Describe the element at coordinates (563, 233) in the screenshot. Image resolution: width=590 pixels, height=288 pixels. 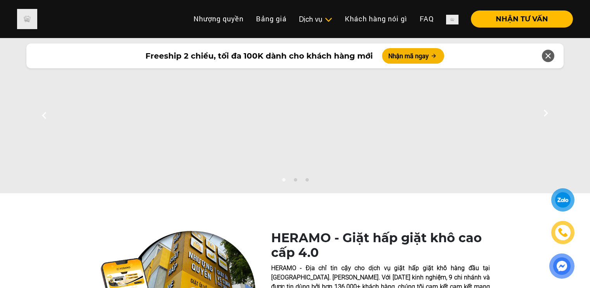
I see `img: phone-icon` at that location.